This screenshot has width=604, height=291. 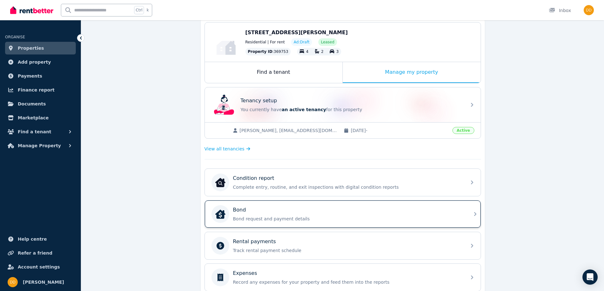 What do you see at coordinates (352, 110) in the screenshot?
I see `p: You currently have for this property` at bounding box center [352, 110].